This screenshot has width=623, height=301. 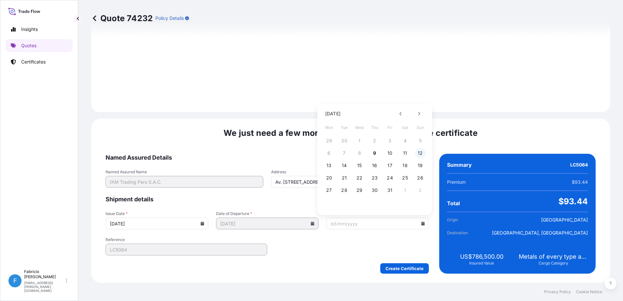 What do you see at coordinates (344, 165) in the screenshot?
I see `button: 14` at bounding box center [344, 165].